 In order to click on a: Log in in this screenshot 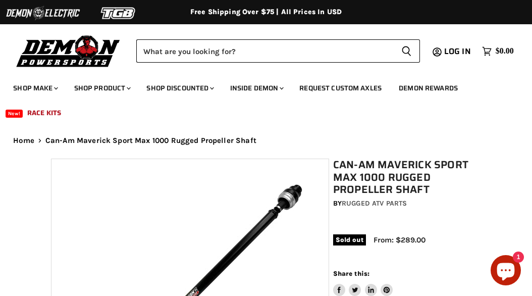, I will do `click(458, 52)`.